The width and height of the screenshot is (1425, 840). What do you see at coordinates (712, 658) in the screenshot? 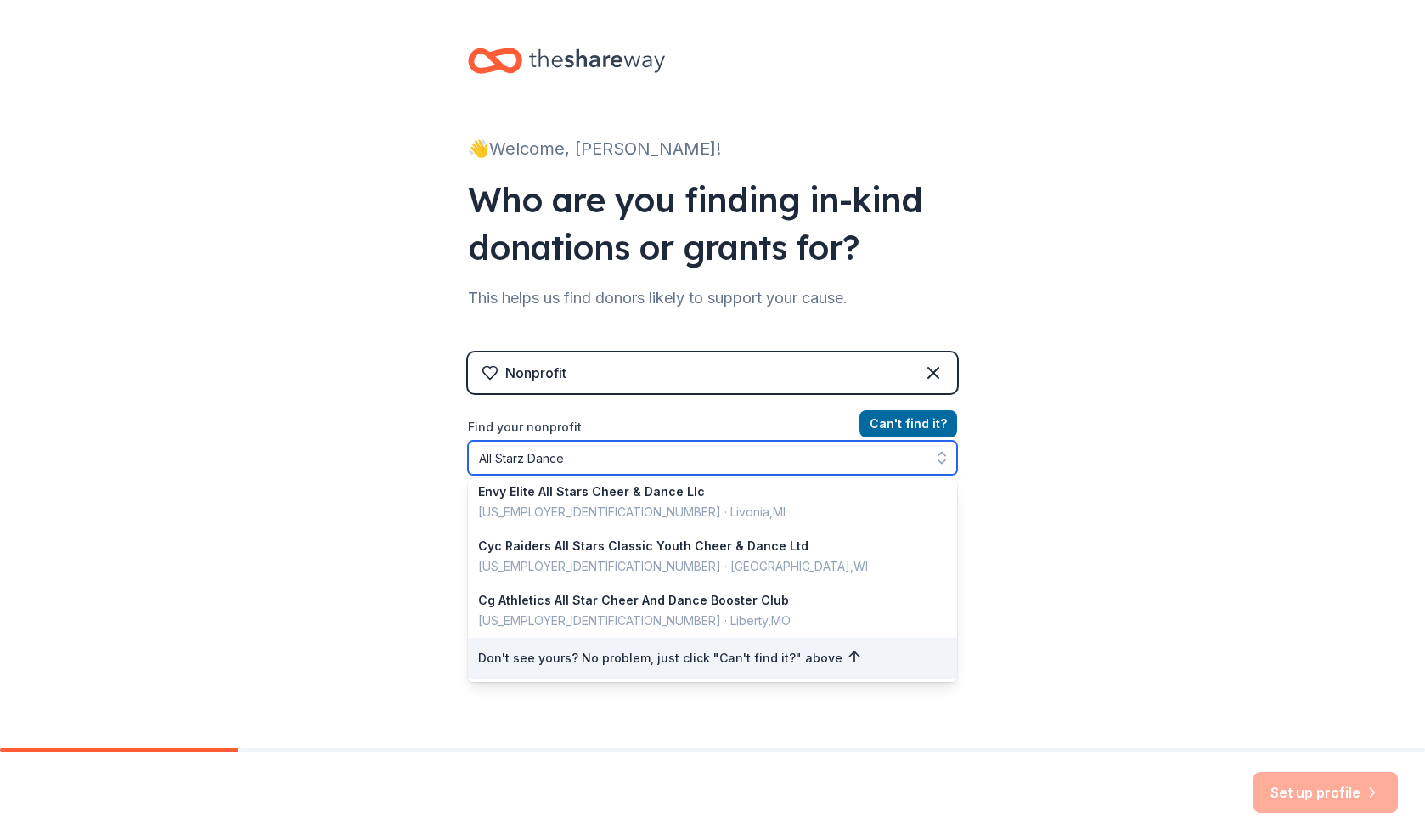
I see `div: Don't see yours? No problem, just click "Can't find it?" above` at bounding box center [712, 658].